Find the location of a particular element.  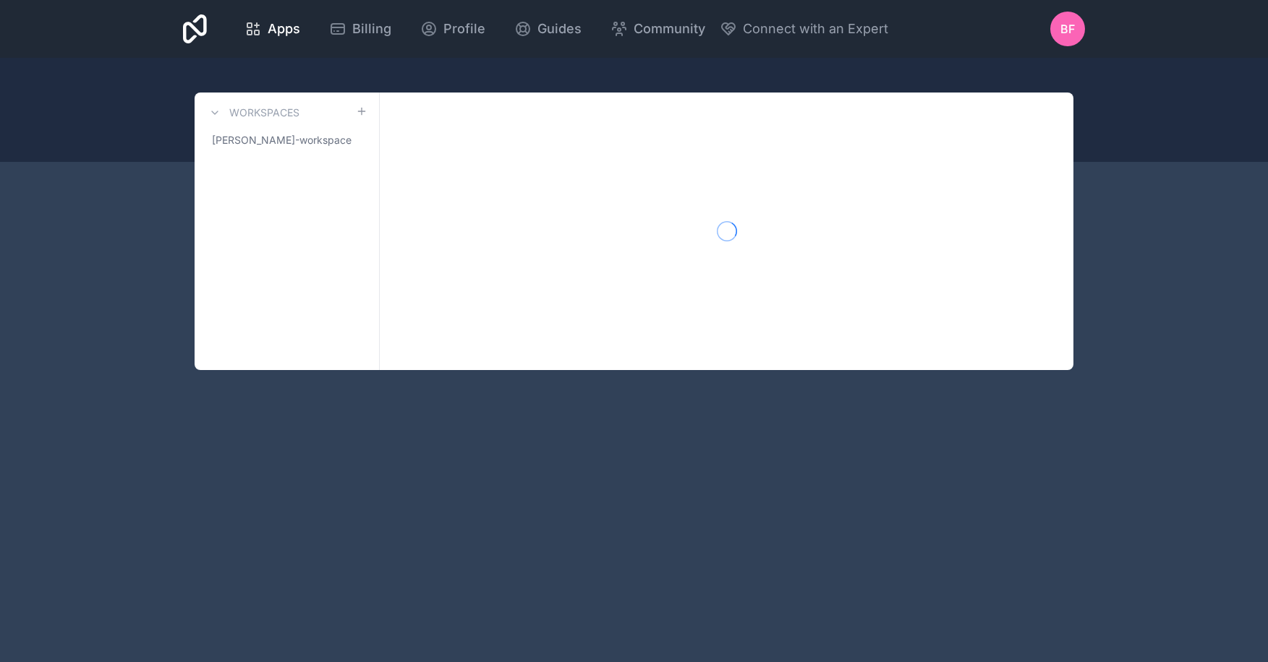

a: Apps is located at coordinates (272, 29).